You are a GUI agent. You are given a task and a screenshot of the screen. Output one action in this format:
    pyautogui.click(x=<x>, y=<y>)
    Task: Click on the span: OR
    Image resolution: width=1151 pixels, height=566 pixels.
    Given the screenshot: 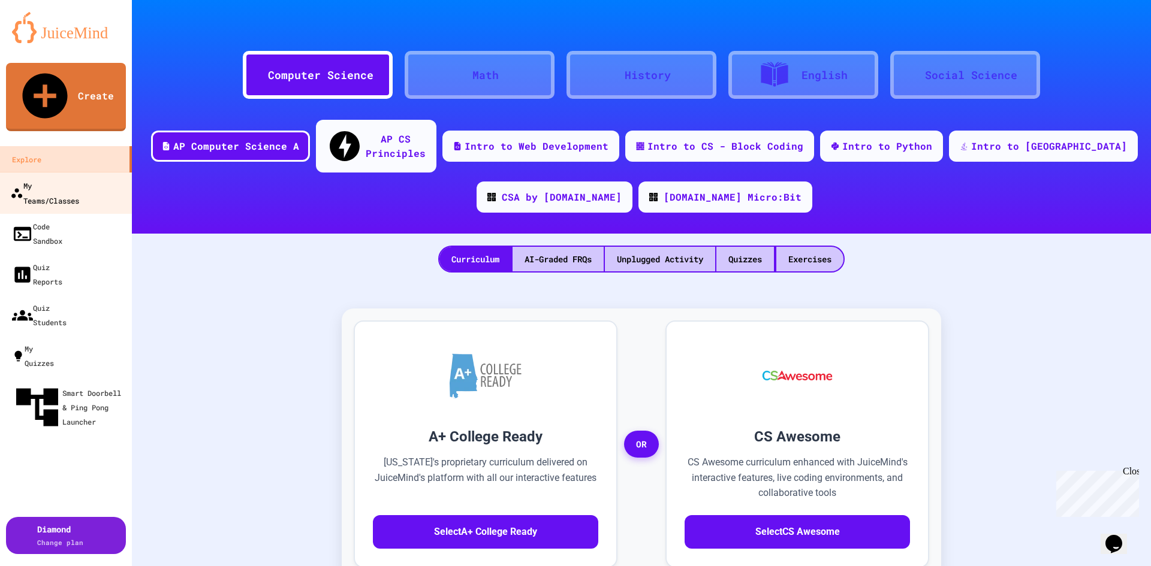 What is the action you would take?
    pyautogui.click(x=641, y=445)
    